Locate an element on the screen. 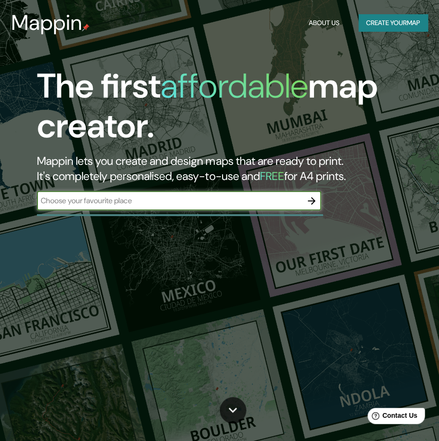  button: Create yourmap is located at coordinates (393, 23).